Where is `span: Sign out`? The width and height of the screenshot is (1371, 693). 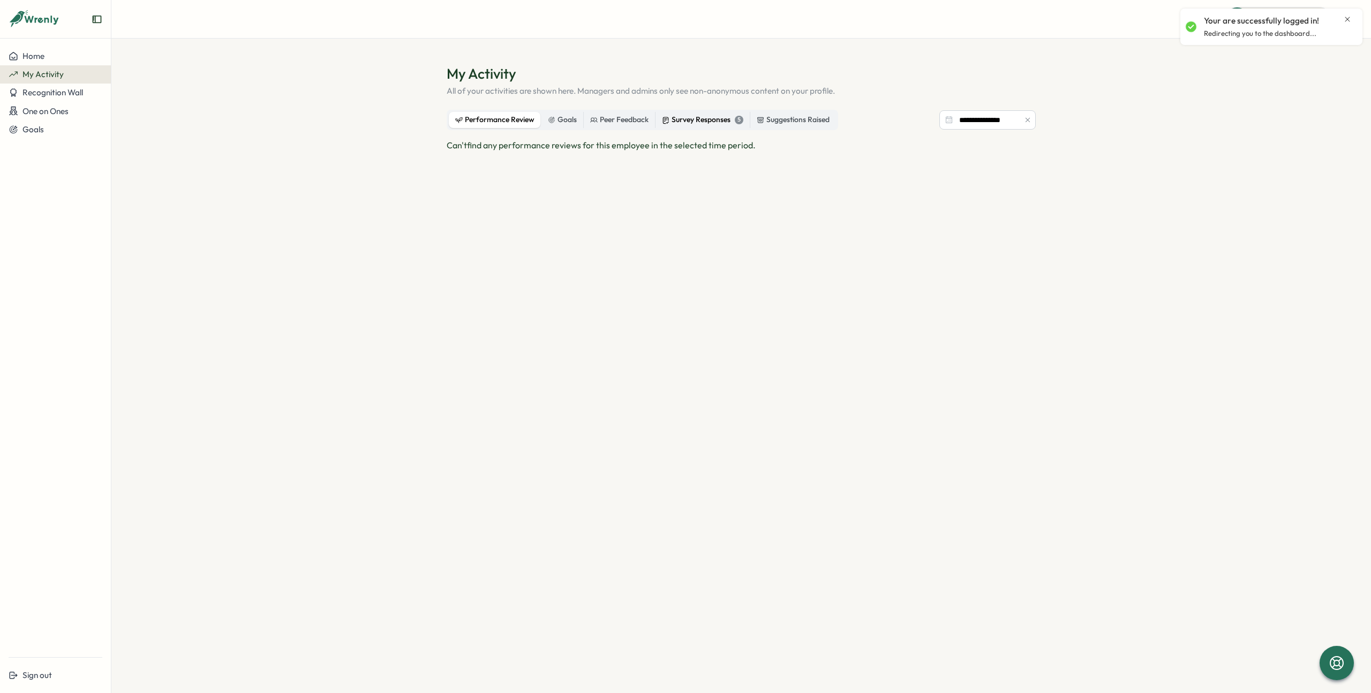 span: Sign out is located at coordinates (37, 675).